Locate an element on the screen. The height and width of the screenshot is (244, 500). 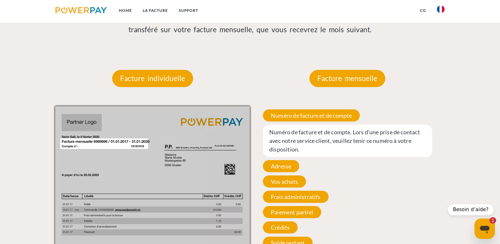
a: LA FACTURE is located at coordinates (155, 11).